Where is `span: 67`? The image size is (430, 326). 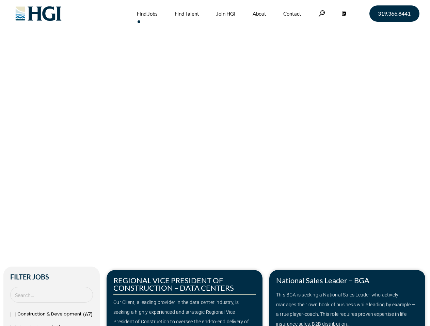
span: 67 is located at coordinates (88, 314).